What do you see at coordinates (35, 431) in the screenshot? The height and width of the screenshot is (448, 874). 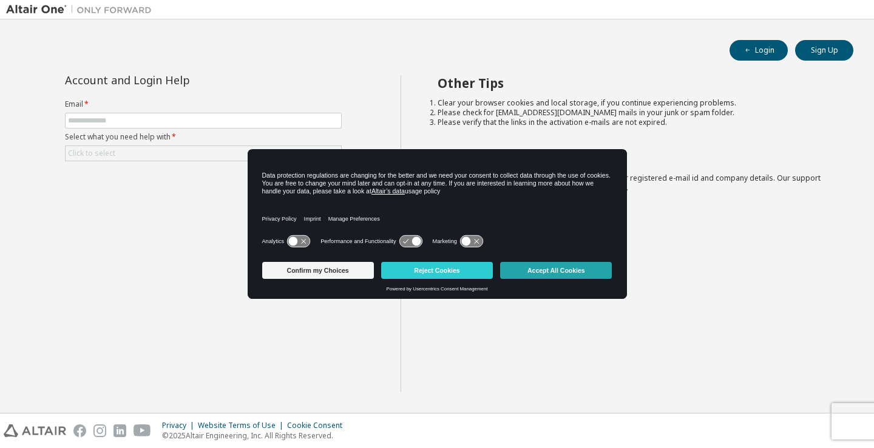 I see `img: altair_logo.svg` at bounding box center [35, 431].